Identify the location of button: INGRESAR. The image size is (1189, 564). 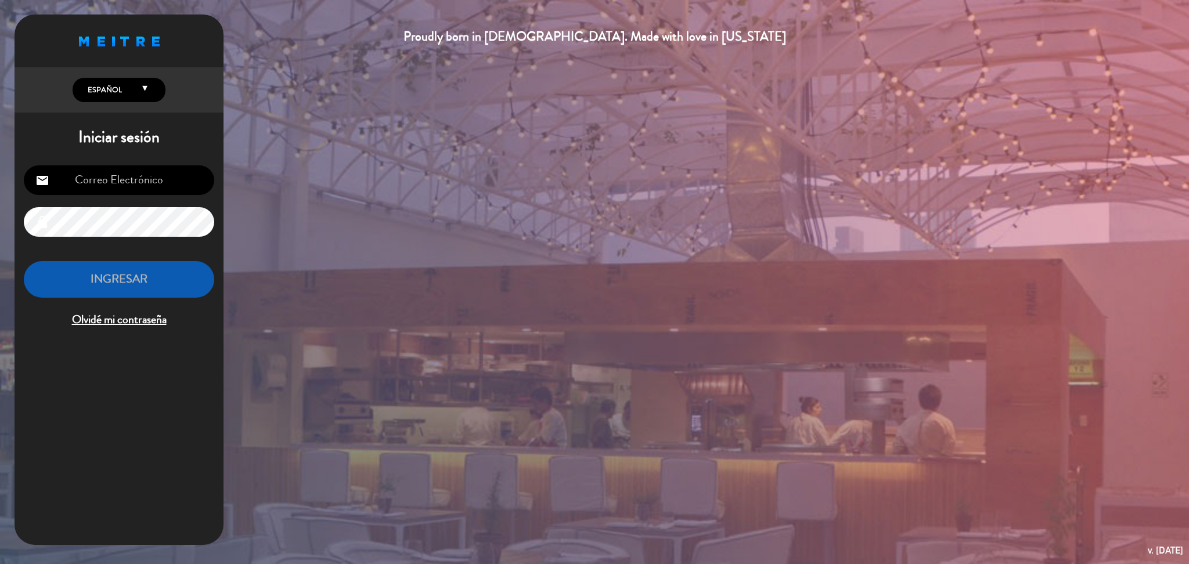
(119, 279).